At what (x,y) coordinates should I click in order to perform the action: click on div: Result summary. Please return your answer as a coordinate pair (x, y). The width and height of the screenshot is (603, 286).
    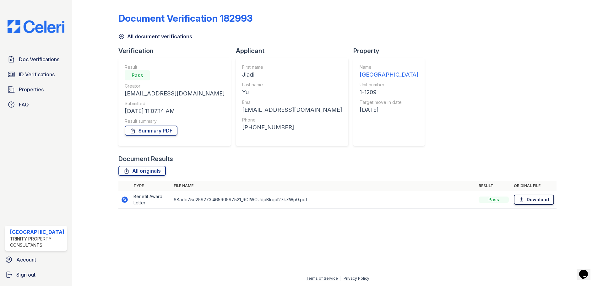
    Looking at the image, I should click on (175, 121).